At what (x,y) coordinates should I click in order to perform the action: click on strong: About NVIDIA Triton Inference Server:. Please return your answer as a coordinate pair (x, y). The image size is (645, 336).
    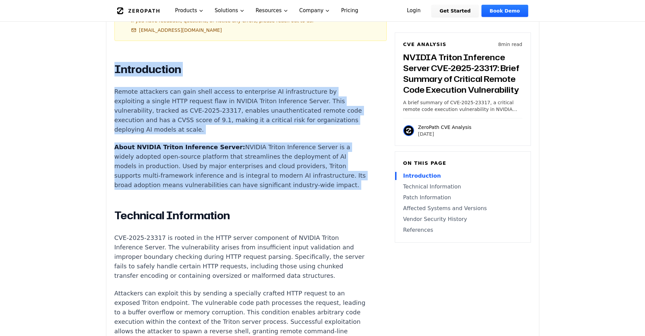
    Looking at the image, I should click on (180, 147).